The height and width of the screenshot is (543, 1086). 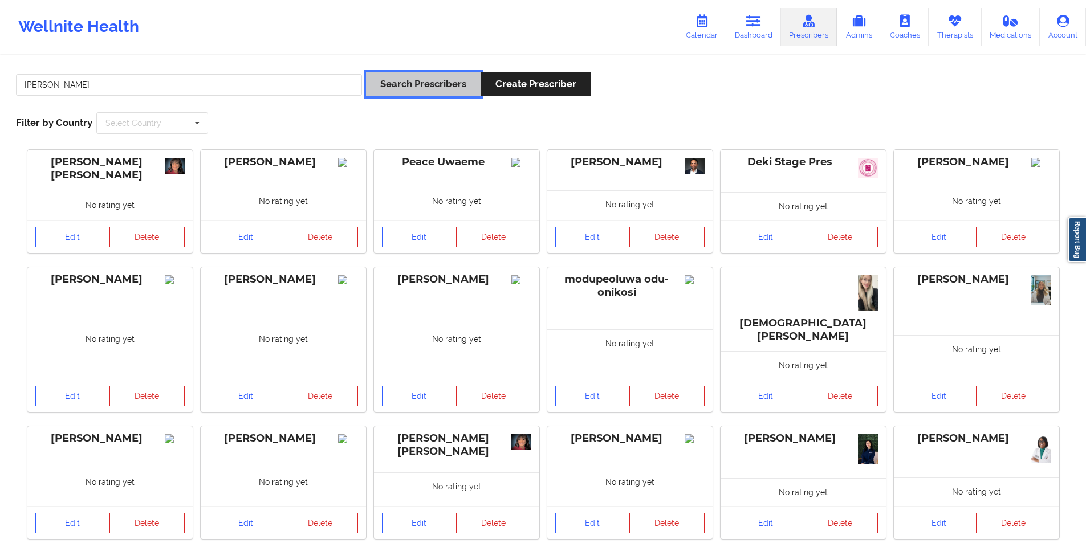 What do you see at coordinates (1077, 239) in the screenshot?
I see `a: Report Bug` at bounding box center [1077, 239].